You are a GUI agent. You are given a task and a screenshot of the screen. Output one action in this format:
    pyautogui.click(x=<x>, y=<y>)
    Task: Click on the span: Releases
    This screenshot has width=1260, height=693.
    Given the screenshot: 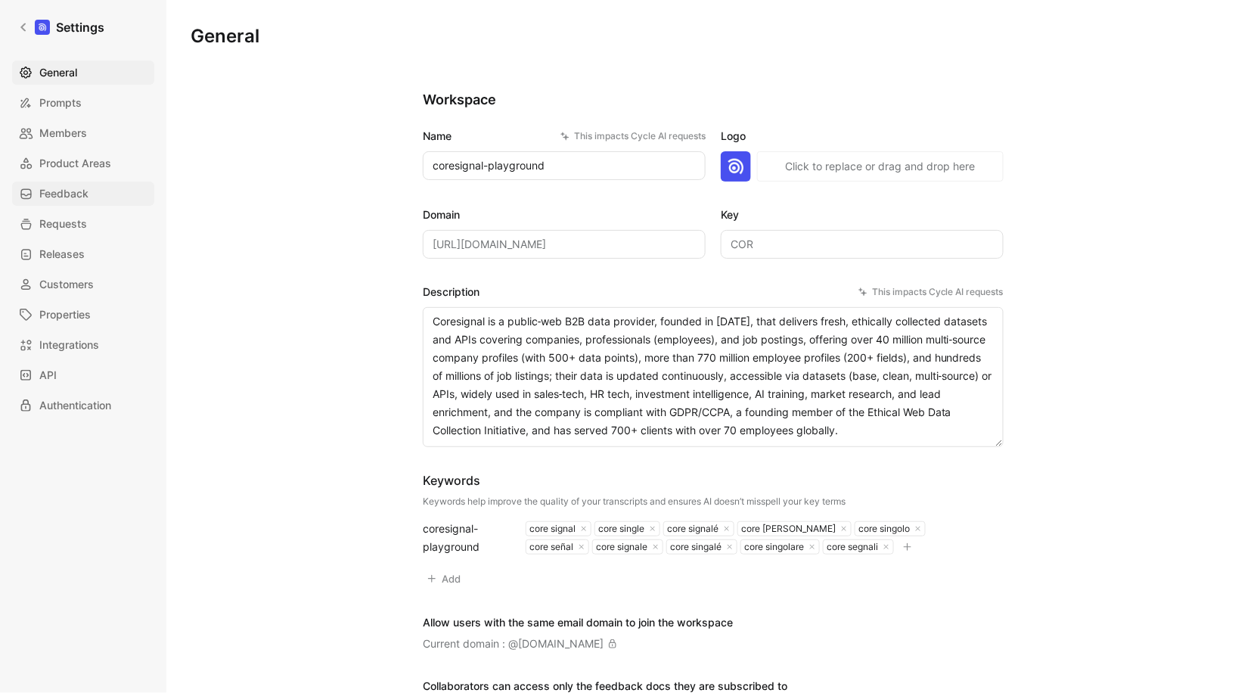 What is the action you would take?
    pyautogui.click(x=62, y=254)
    